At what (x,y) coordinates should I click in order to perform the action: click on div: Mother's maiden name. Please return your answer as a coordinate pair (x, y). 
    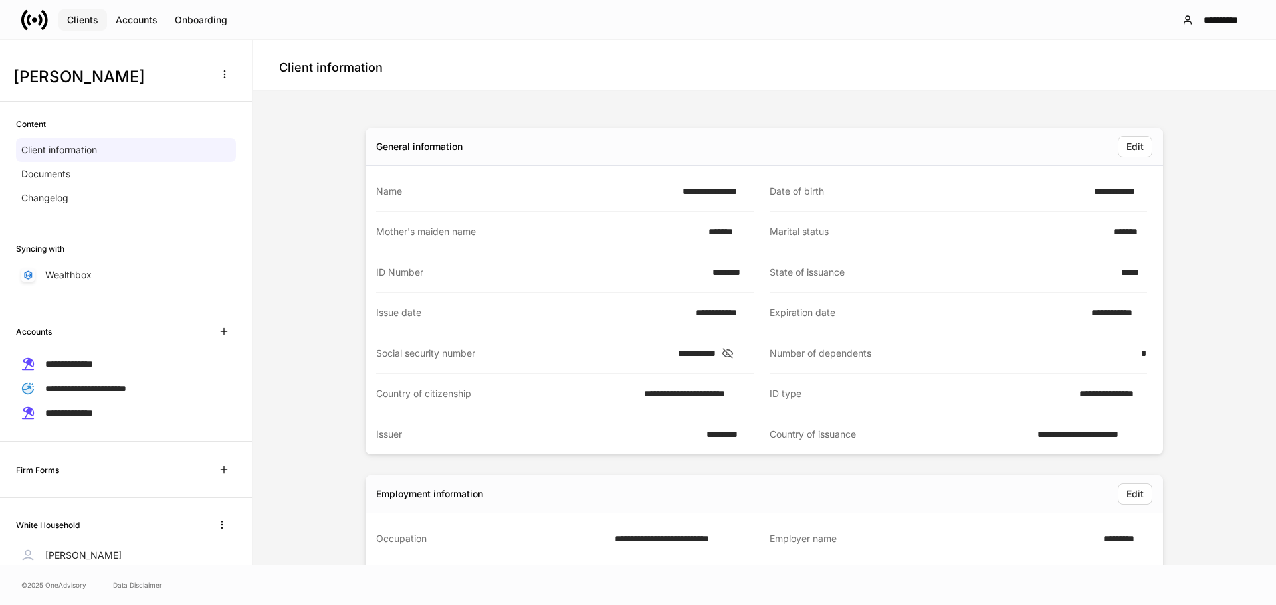
    Looking at the image, I should click on (538, 232).